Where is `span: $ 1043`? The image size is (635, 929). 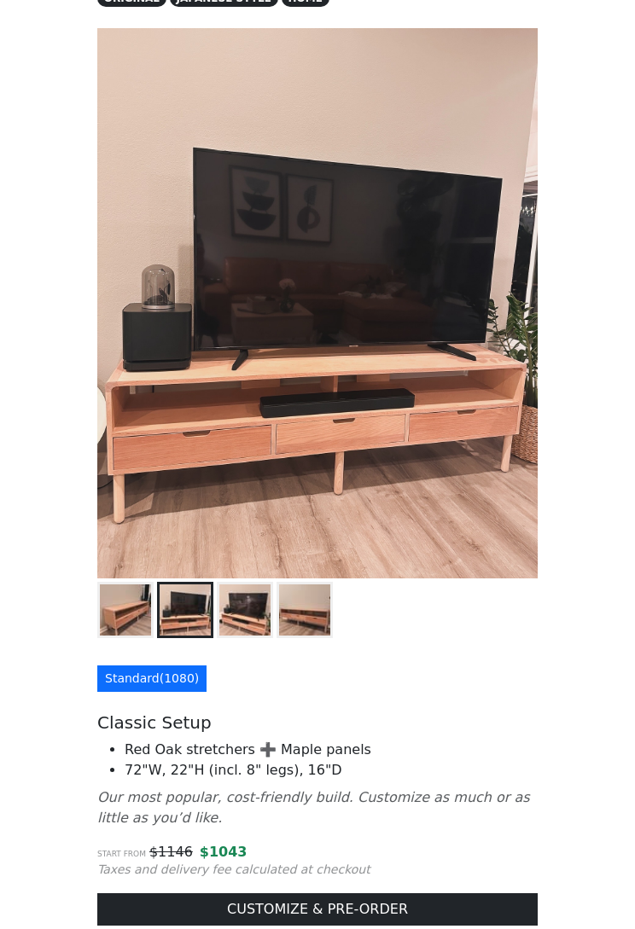 span: $ 1043 is located at coordinates (224, 852).